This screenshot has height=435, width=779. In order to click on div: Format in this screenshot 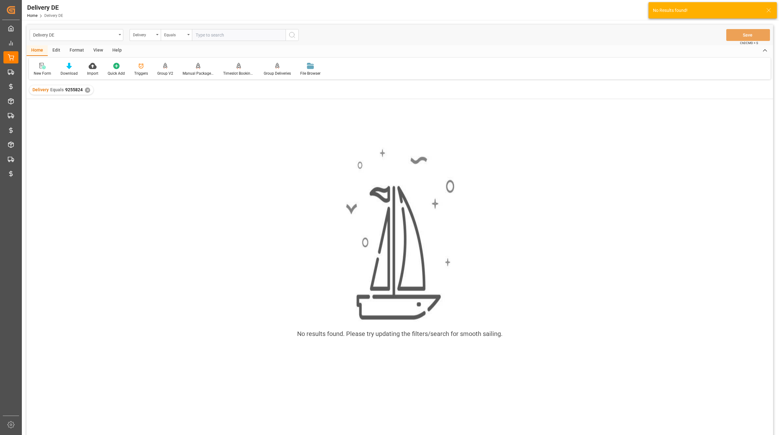, I will do `click(77, 51)`.